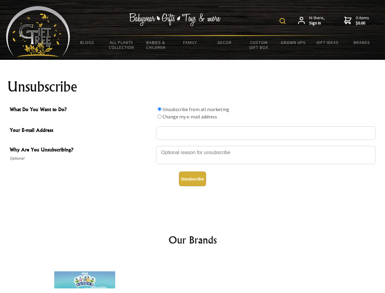 The image size is (385, 293). I want to click on a: Family, so click(190, 42).